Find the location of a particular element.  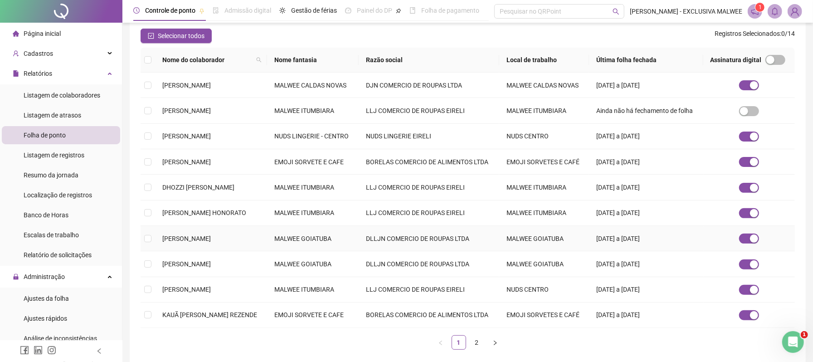

span: Página inicial is located at coordinates (42, 34).